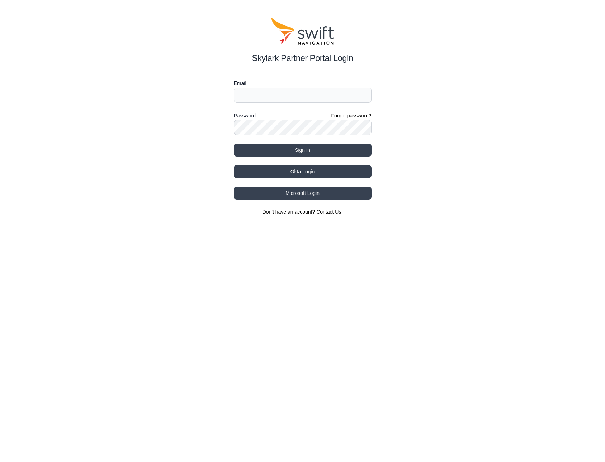 This screenshot has height=462, width=605. Describe the element at coordinates (303, 83) in the screenshot. I see `label: Email` at that location.